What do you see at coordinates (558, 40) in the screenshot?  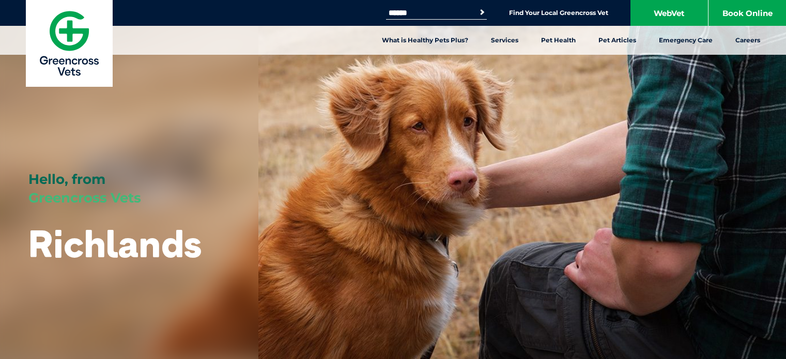 I see `a: Pet Health` at bounding box center [558, 40].